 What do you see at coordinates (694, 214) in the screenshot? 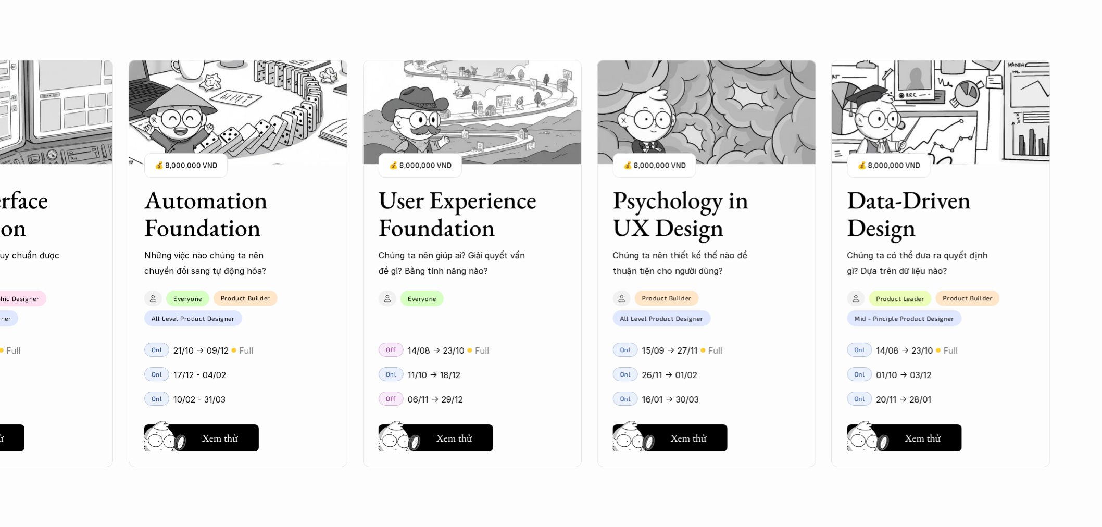
I see `h3: Psychology in UX Design` at bounding box center [694, 214].